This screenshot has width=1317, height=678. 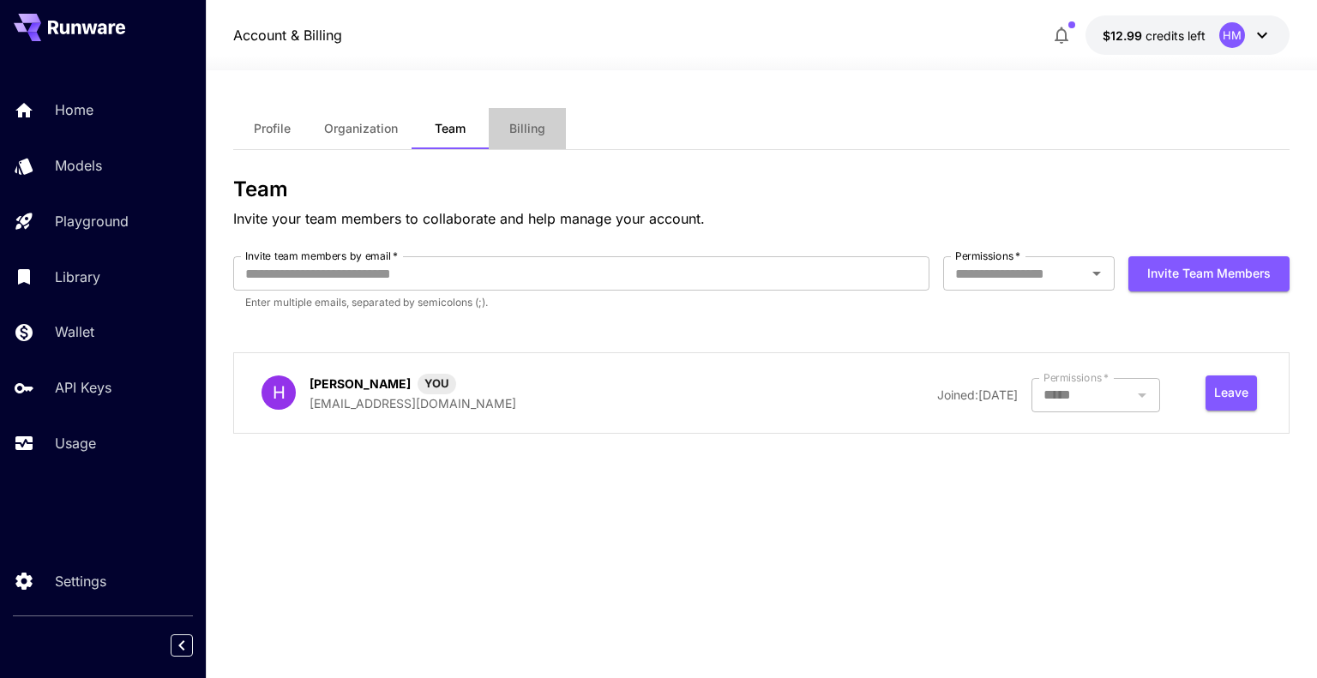 I want to click on span: Billing, so click(x=527, y=129).